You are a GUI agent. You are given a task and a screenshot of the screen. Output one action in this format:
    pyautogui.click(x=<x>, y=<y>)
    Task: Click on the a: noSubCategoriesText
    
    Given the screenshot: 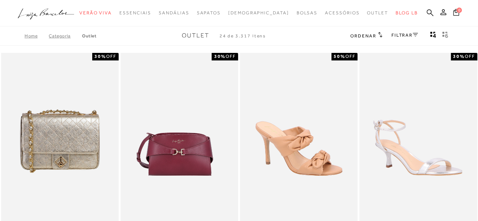 What is the action you would take?
    pyautogui.click(x=258, y=13)
    